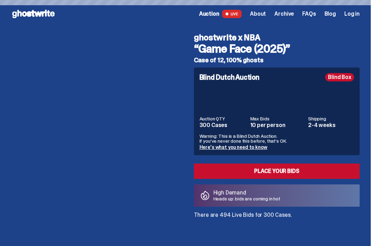  I want to click on p: Warning: This is a Blind Dutch Auction. If you’ve never done this before, that’s OK., so click(277, 139).